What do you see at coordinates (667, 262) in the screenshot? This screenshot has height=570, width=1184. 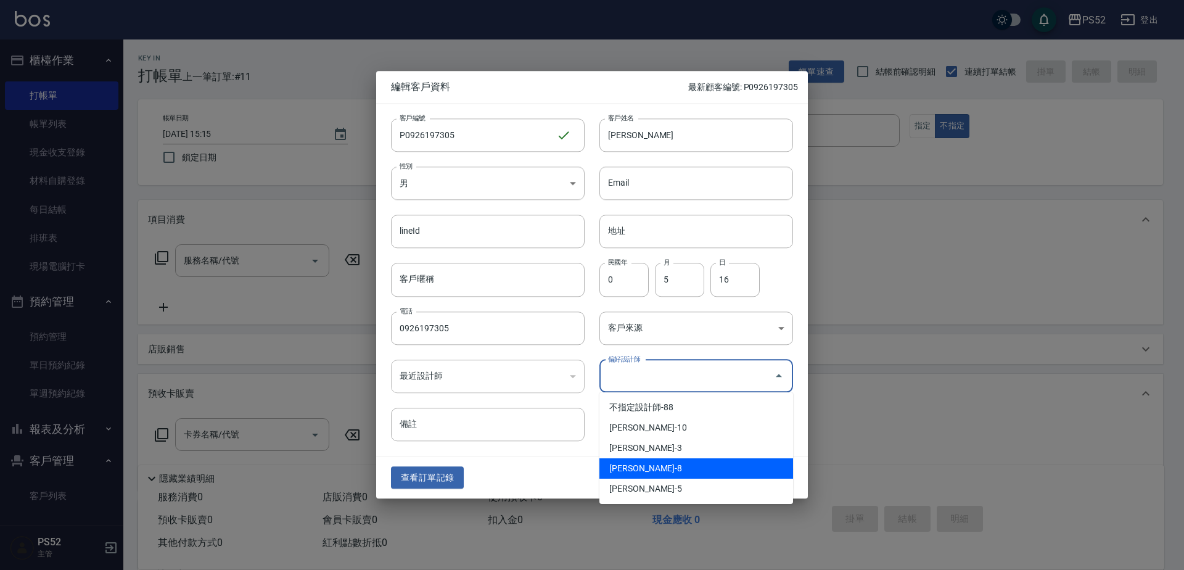 I see `label: 月` at bounding box center [667, 262].